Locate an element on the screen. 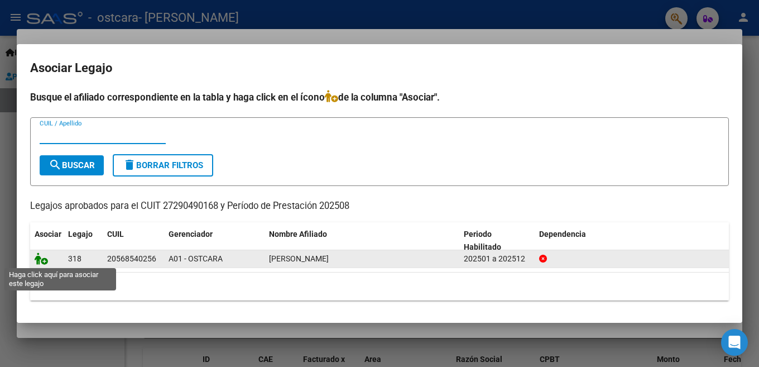 The width and height of the screenshot is (759, 367). span: 318 is located at coordinates (75, 258).